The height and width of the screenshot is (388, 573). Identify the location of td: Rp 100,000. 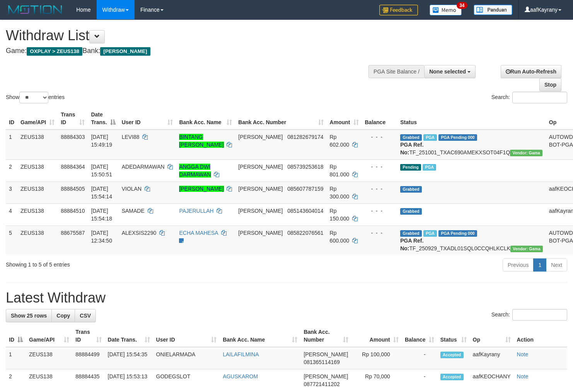
(377, 358).